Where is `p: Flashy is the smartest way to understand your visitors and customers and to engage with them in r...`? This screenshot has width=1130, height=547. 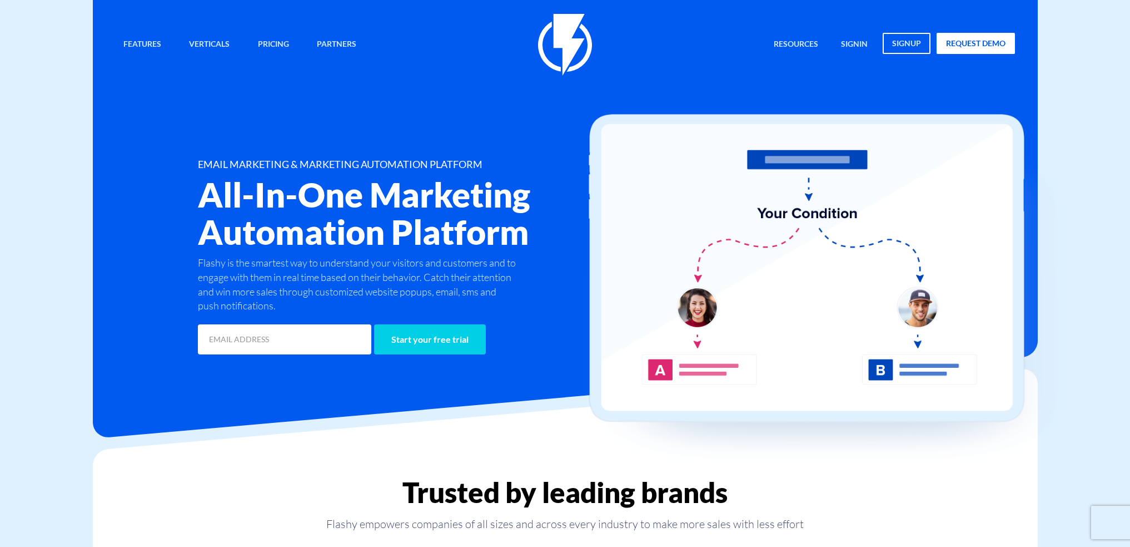
p: Flashy is the smartest way to understand your visitors and customers and to engage with them in r... is located at coordinates (359, 284).